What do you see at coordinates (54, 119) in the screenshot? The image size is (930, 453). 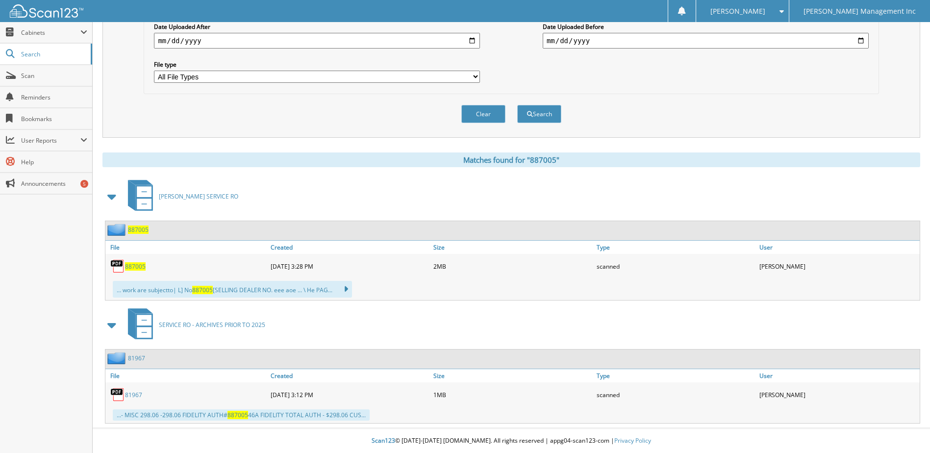 I see `span: Bookmarks` at bounding box center [54, 119].